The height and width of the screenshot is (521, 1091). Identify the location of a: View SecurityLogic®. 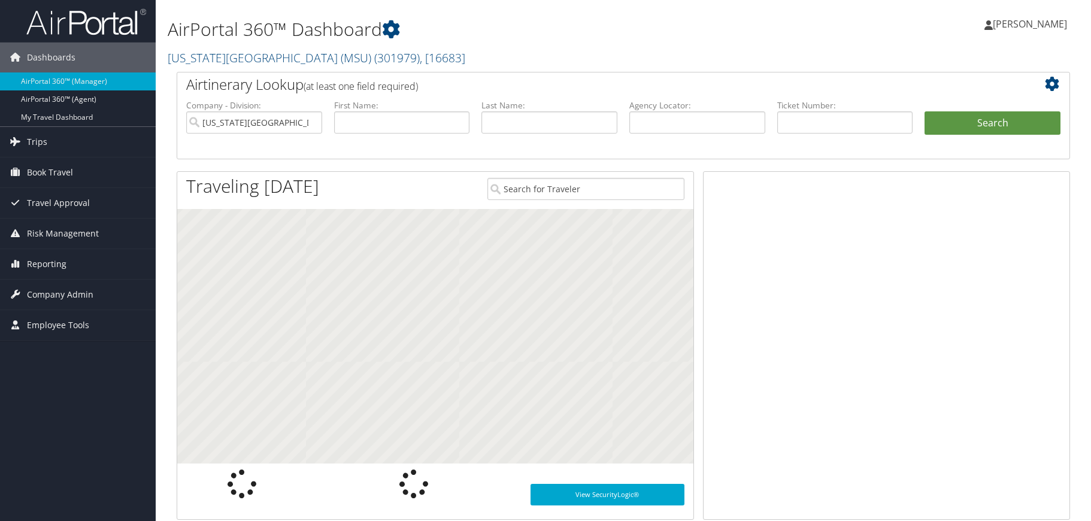
(607, 494).